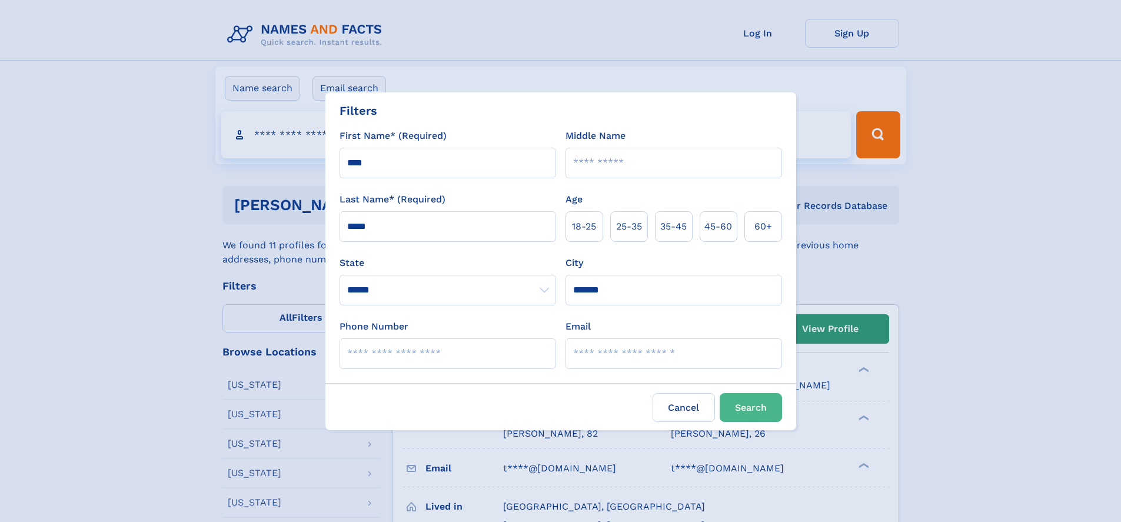  What do you see at coordinates (684, 407) in the screenshot?
I see `label: Cancel` at bounding box center [684, 407].